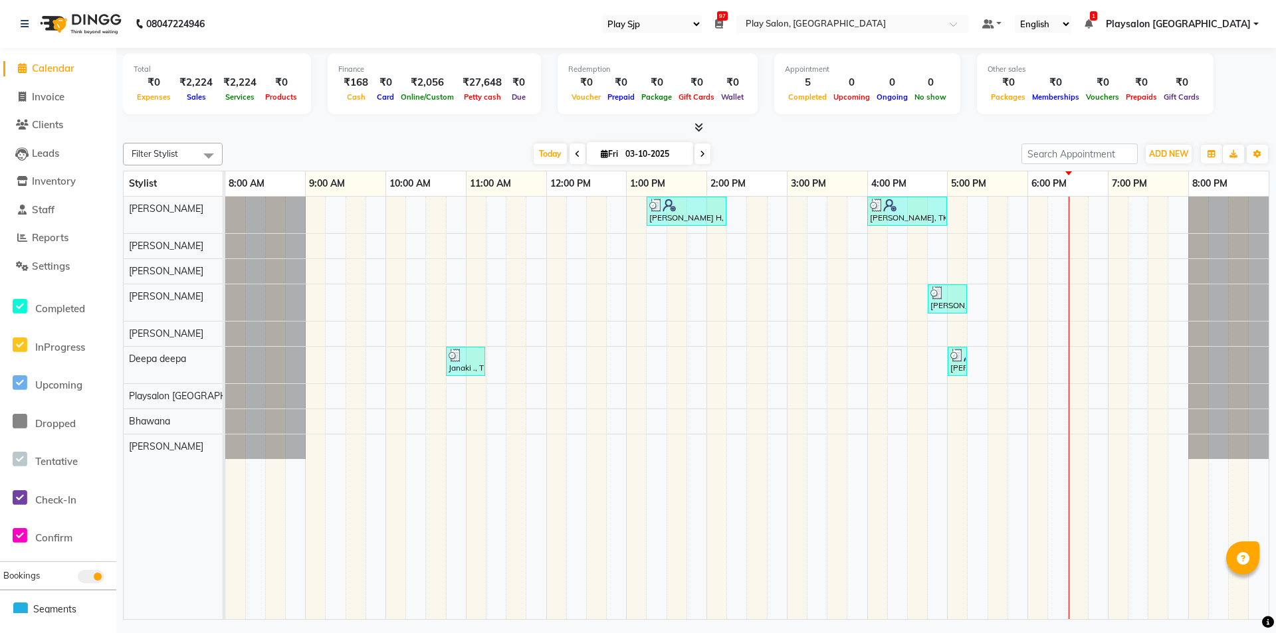  Describe the element at coordinates (53, 68) in the screenshot. I see `span: Calendar` at that location.